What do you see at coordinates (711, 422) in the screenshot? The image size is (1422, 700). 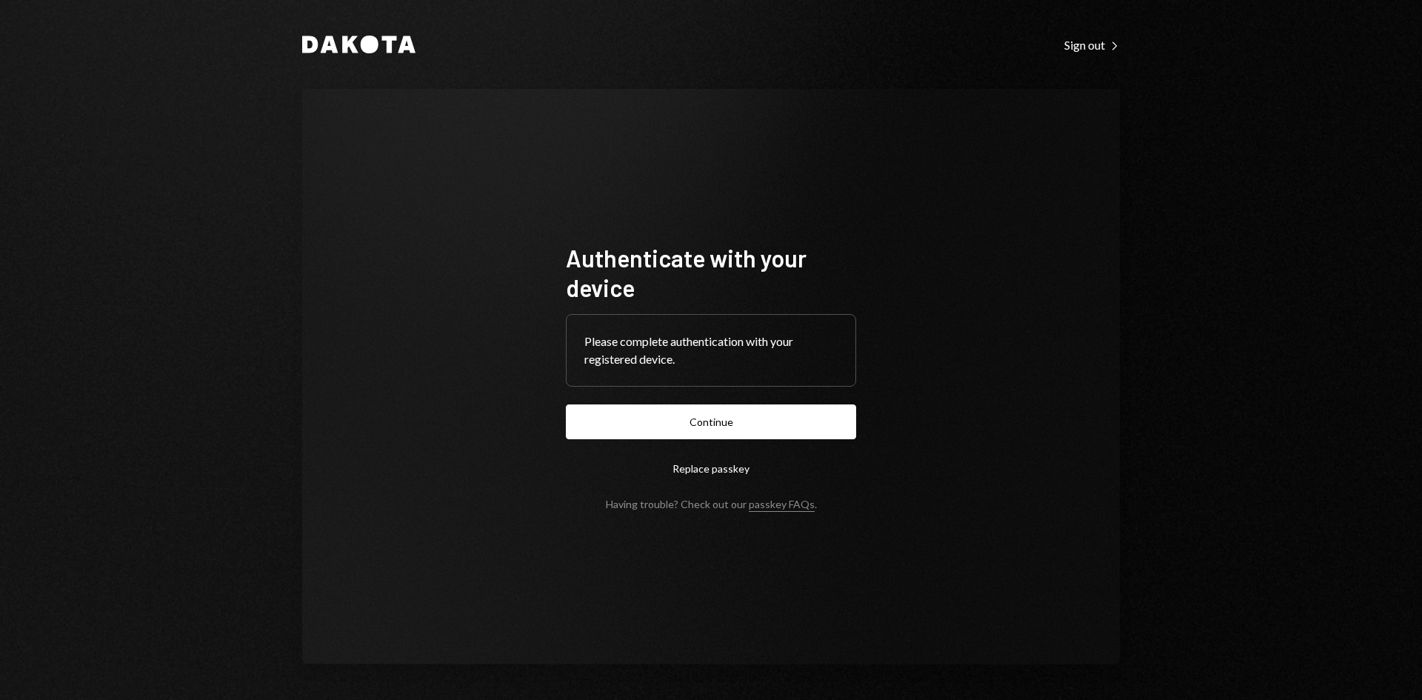 I see `button: Continue` at bounding box center [711, 422].